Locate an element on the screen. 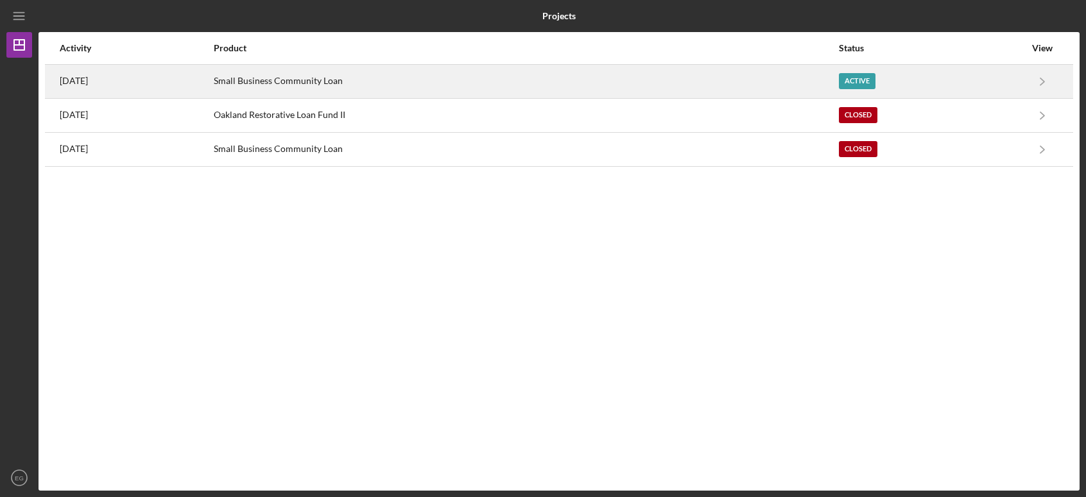  time: 2024-10-26 20:45 is located at coordinates (74, 149).